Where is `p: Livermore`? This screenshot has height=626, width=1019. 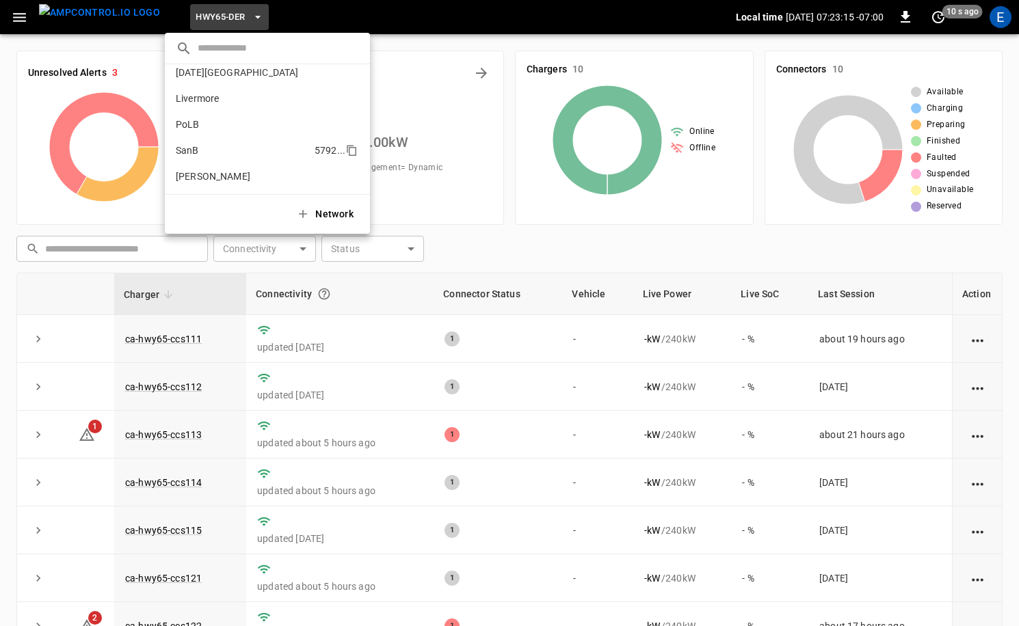
p: Livermore is located at coordinates (243, 98).